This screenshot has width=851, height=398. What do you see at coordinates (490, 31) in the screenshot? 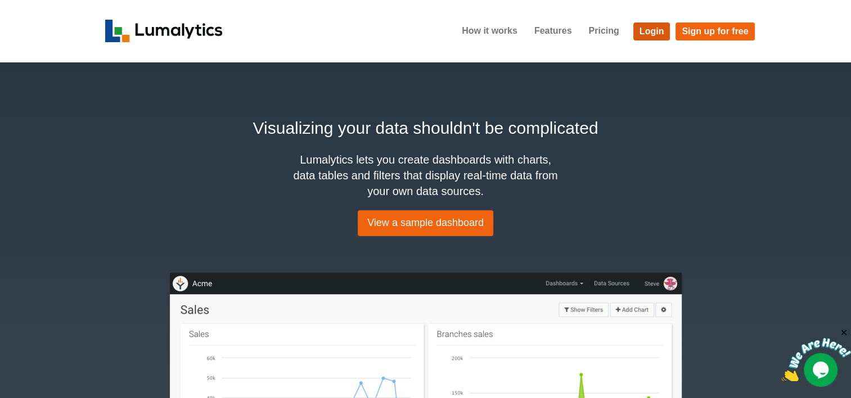
I see `a: How it works` at bounding box center [490, 31].